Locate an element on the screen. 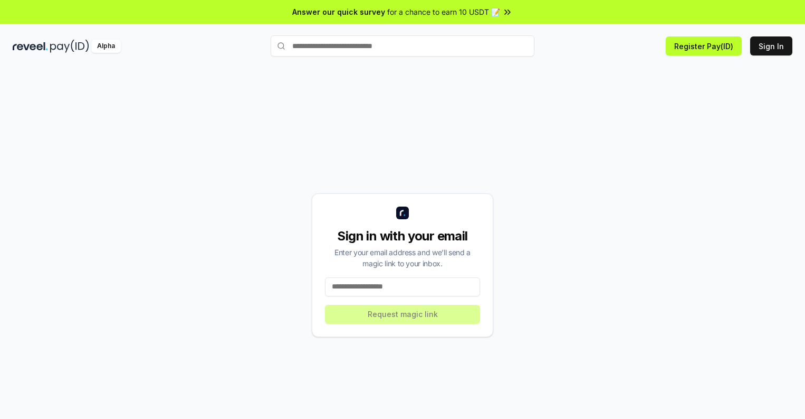 This screenshot has height=419, width=805. span: for a chance to earn 10 USDT 📝 is located at coordinates (444, 12).